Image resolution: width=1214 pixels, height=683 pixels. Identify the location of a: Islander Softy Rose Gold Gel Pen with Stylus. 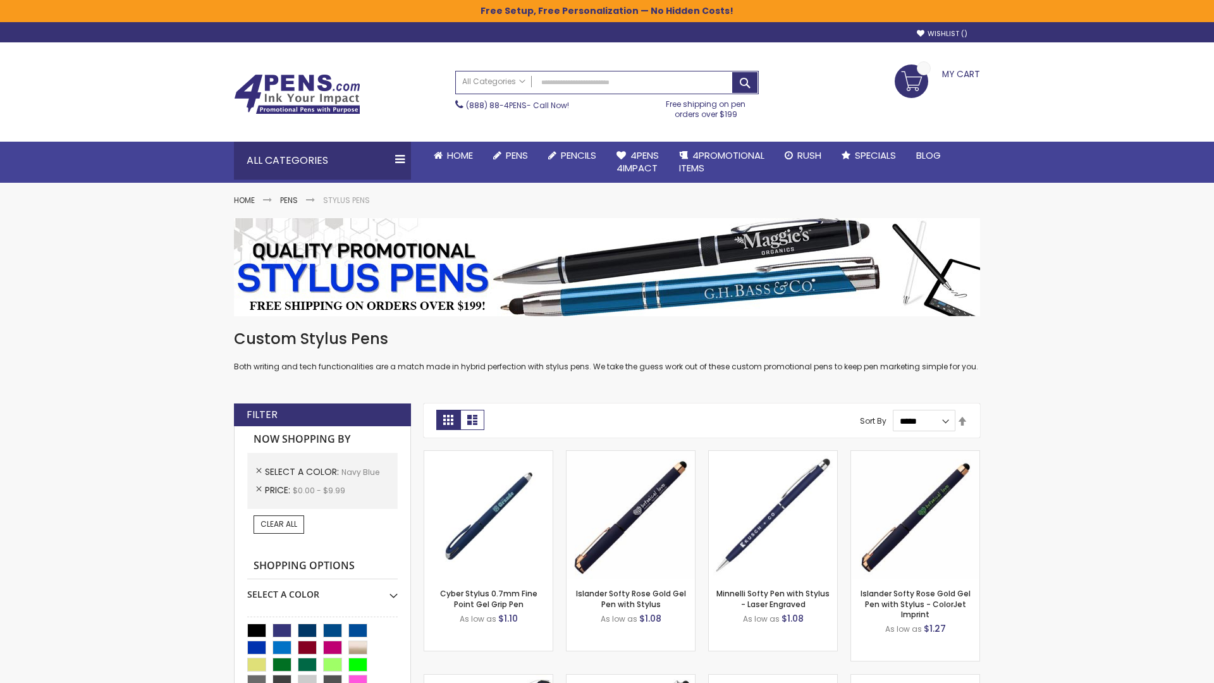
(631, 598).